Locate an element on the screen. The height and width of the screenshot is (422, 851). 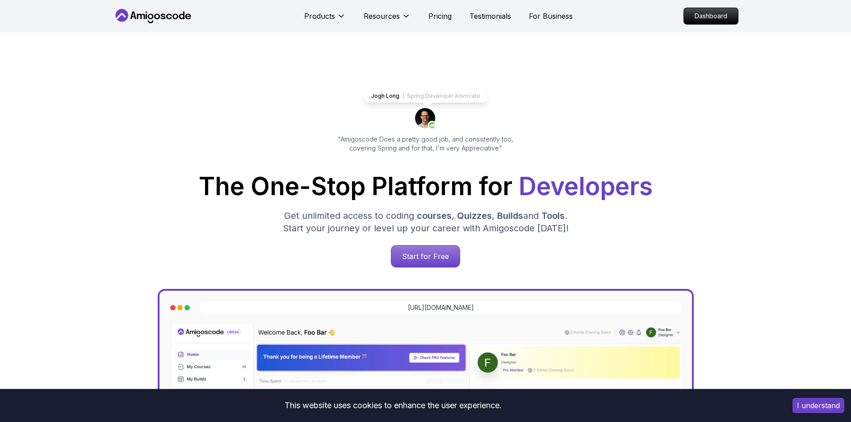
p: Spring Developer Advocate is located at coordinates (444, 96).